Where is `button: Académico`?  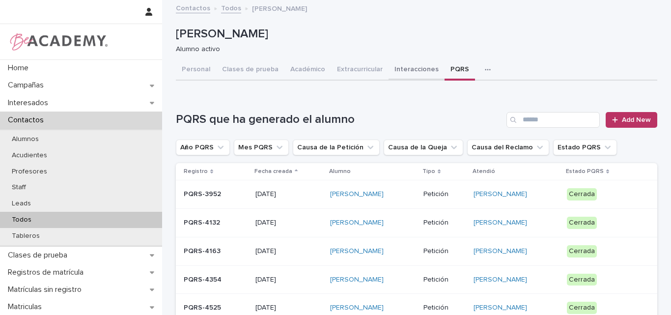
button: Académico is located at coordinates (308, 70).